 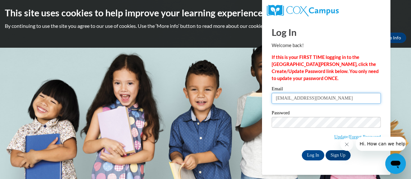 I want to click on a: More Info, so click(x=391, y=38).